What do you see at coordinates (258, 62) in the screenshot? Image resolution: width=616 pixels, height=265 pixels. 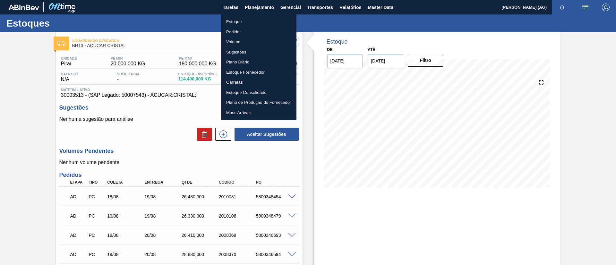 I see `li: Plano Diário` at bounding box center [258, 62].